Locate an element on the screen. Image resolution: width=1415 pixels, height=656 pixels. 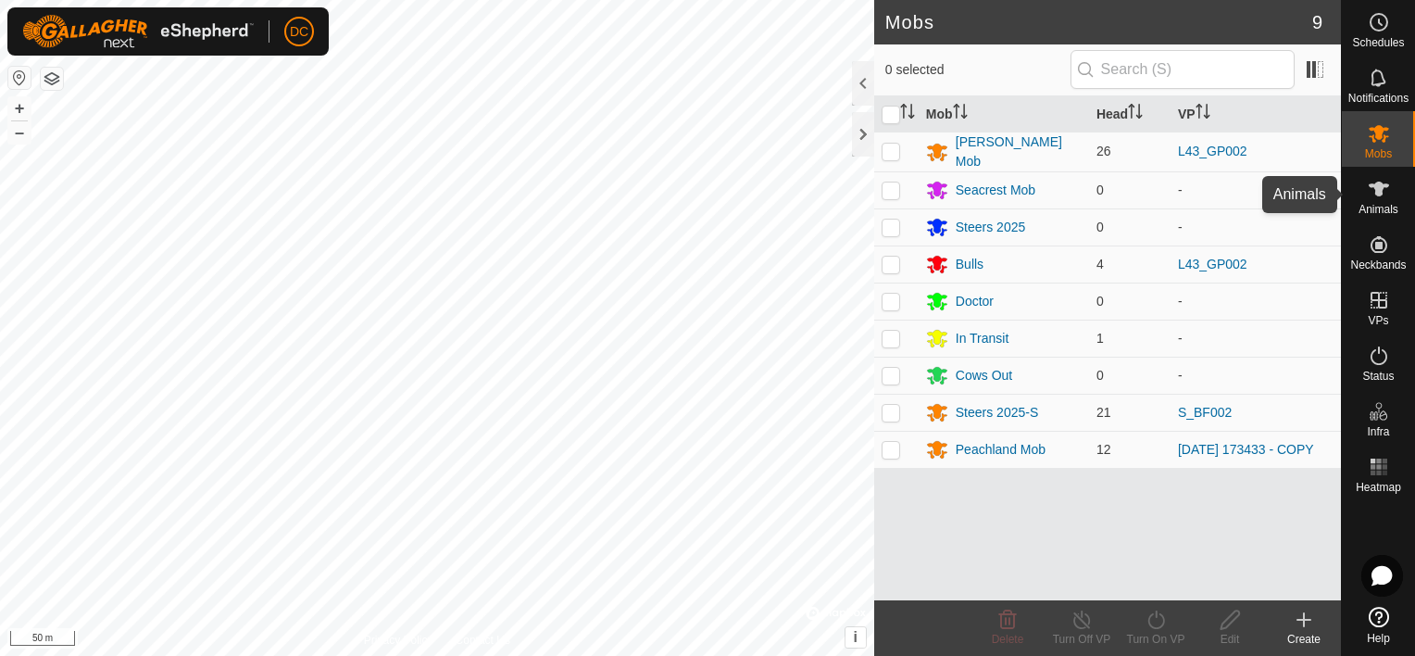
div: Edit is located at coordinates (1230, 639).